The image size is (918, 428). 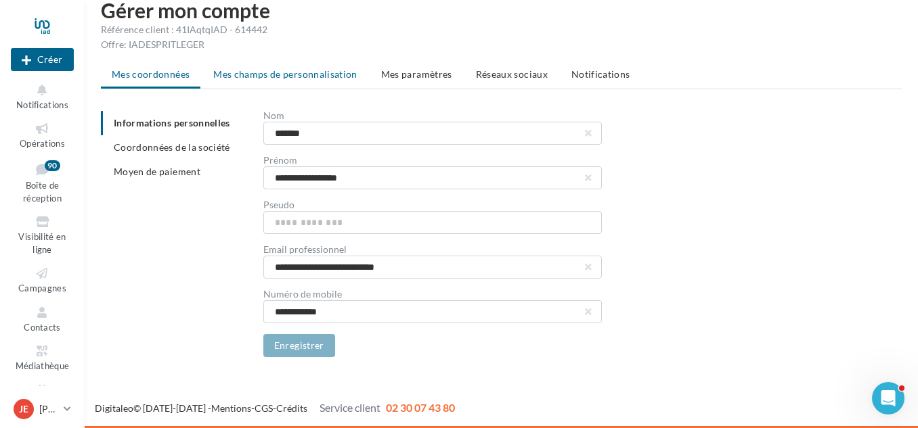 What do you see at coordinates (42, 288) in the screenshot?
I see `span: Campagnes` at bounding box center [42, 288].